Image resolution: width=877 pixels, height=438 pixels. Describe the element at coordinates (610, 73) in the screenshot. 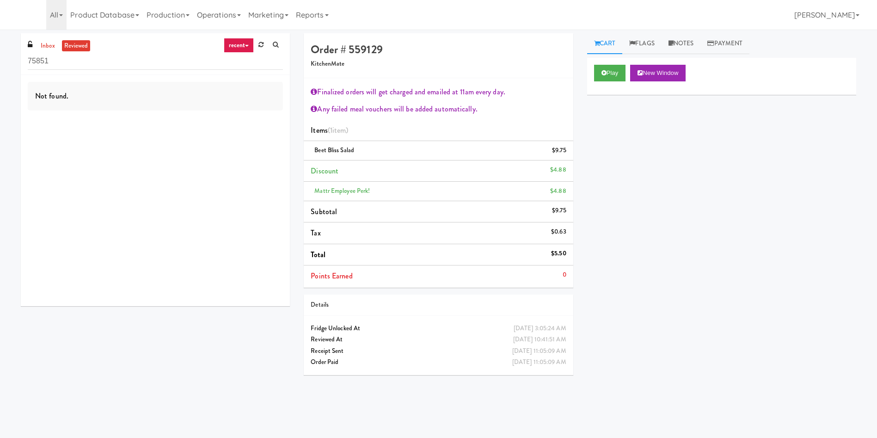

I see `button: Play` at that location.